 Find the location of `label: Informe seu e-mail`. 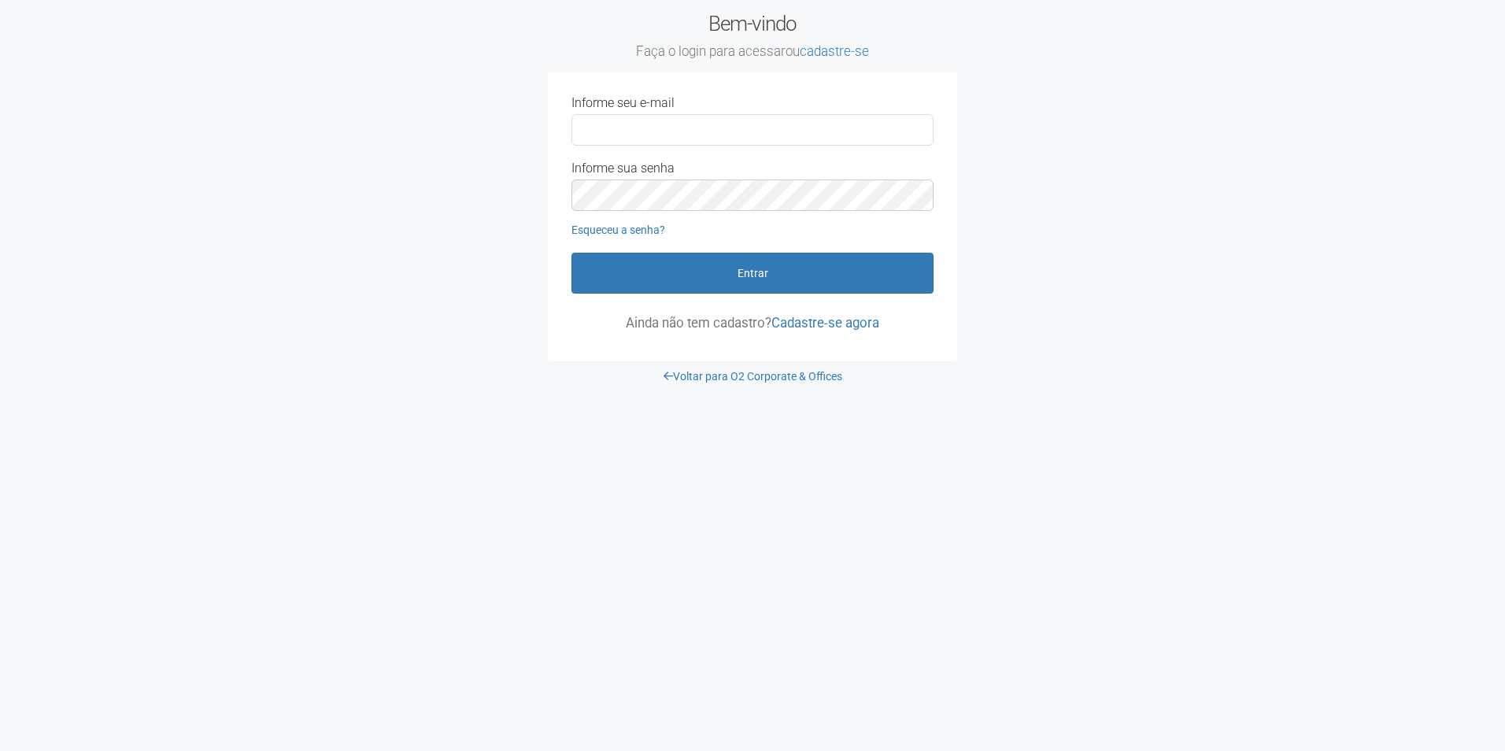

label: Informe seu e-mail is located at coordinates (623, 103).